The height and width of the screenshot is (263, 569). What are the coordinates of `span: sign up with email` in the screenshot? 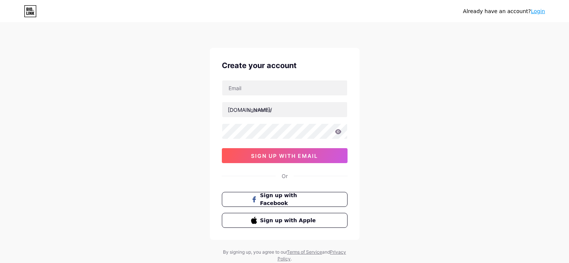 It's located at (284, 156).